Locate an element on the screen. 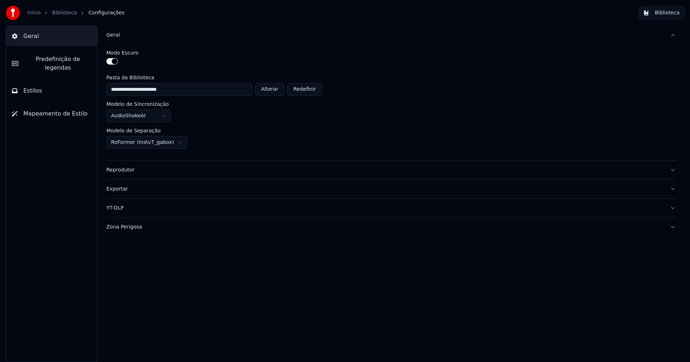 The width and height of the screenshot is (690, 362). label: Modo Escuro is located at coordinates (122, 53).